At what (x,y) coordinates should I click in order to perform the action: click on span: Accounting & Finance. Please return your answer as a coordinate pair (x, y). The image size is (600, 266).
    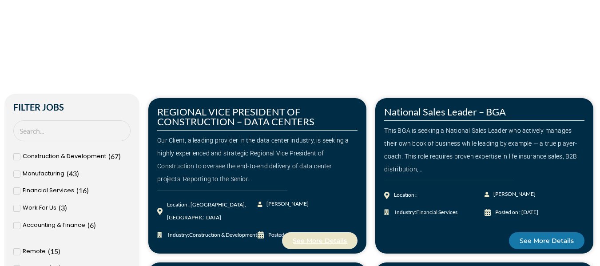
    Looking at the image, I should click on (54, 225).